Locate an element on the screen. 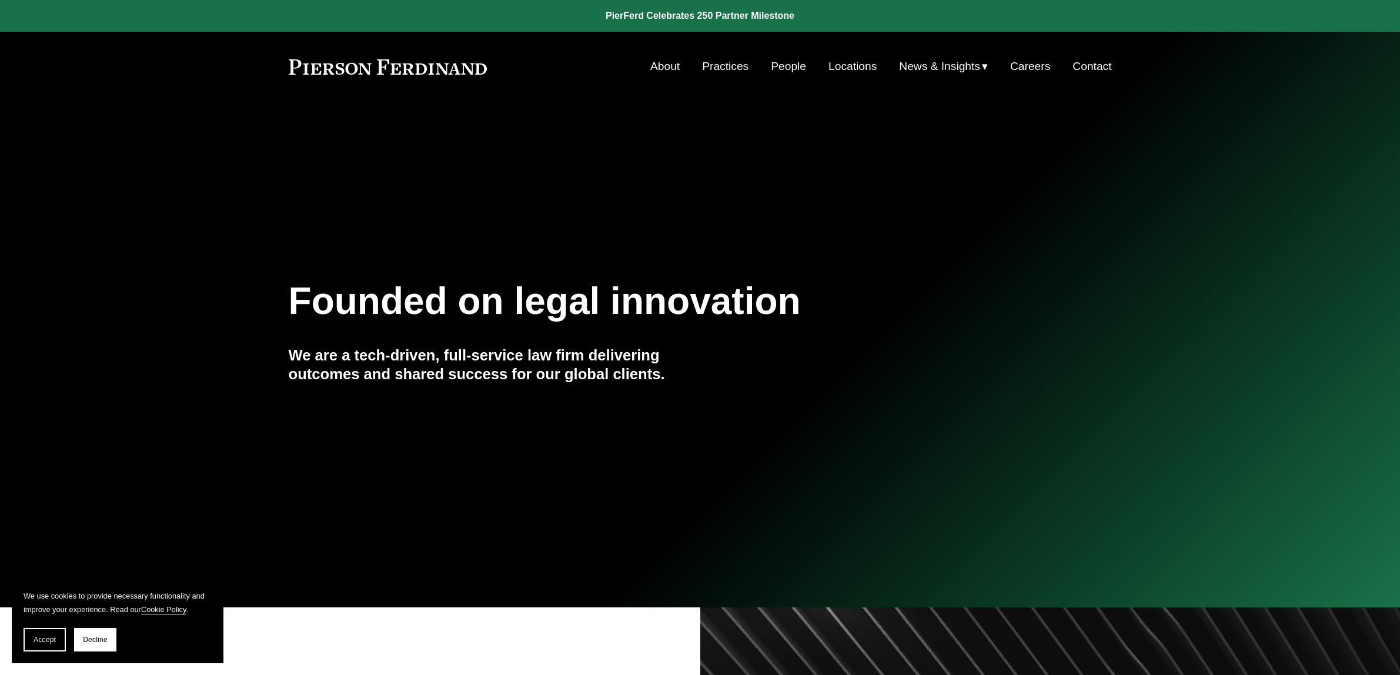  a: folder dropdown is located at coordinates (943, 66).